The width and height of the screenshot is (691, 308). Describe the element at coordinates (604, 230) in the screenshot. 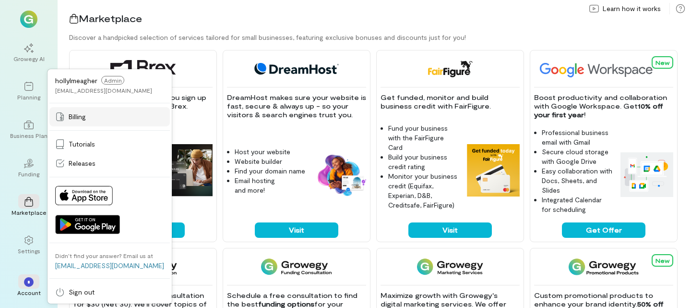

I see `button: Get Offer` at that location.